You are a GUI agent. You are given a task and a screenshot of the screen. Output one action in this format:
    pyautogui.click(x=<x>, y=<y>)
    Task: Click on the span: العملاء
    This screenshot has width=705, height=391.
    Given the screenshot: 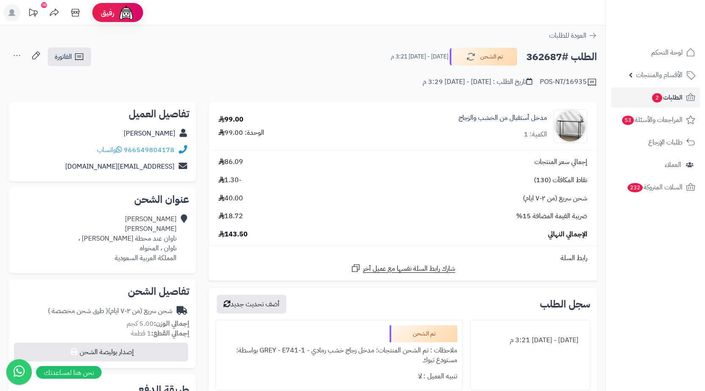 What is the action you would take?
    pyautogui.click(x=673, y=165)
    